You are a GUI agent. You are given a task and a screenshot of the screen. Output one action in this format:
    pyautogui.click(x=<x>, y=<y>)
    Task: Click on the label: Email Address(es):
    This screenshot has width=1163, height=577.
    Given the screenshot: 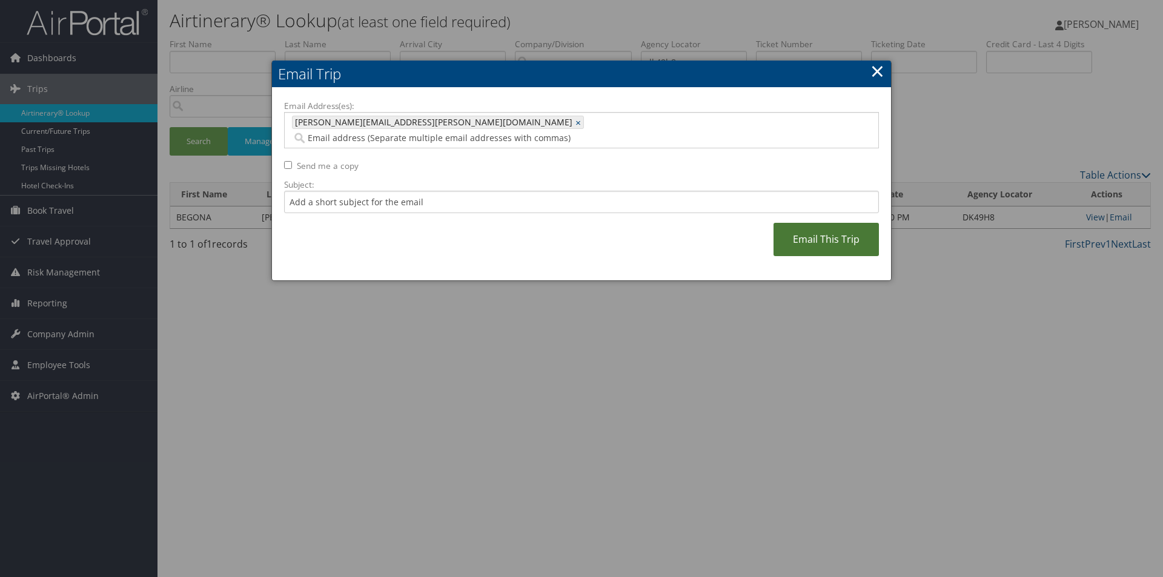 What is the action you would take?
    pyautogui.click(x=581, y=106)
    